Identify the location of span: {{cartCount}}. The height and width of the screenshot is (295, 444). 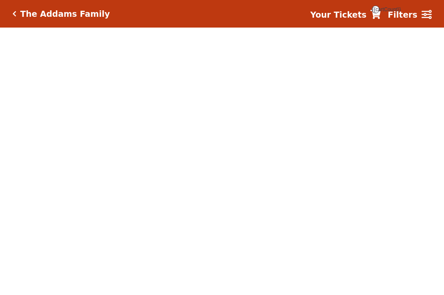
(376, 9).